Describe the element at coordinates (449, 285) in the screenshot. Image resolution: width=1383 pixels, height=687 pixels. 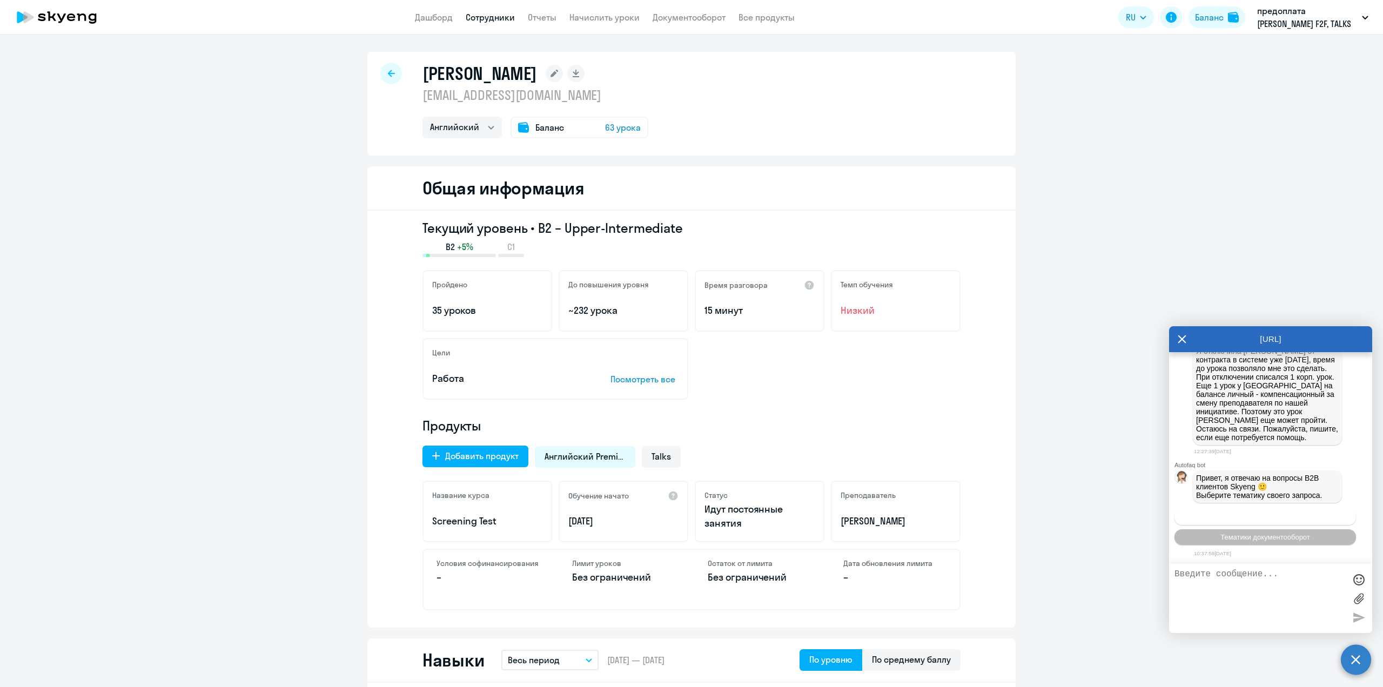
I see `h5: Пройдено` at that location.